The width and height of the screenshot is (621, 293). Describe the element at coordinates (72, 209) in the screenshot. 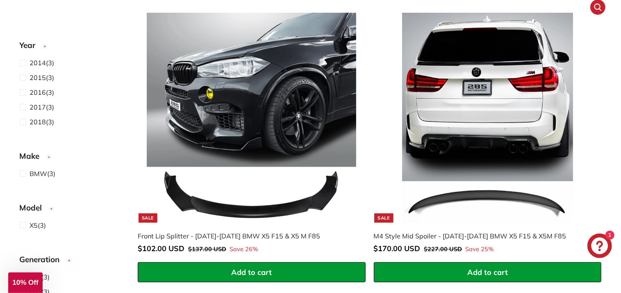

I see `button: Model` at that location.